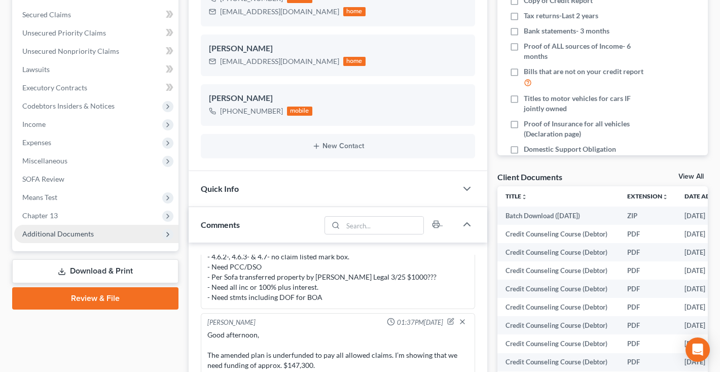 The width and height of the screenshot is (720, 372). Describe the element at coordinates (96, 88) in the screenshot. I see `a: Executory Contracts` at that location.